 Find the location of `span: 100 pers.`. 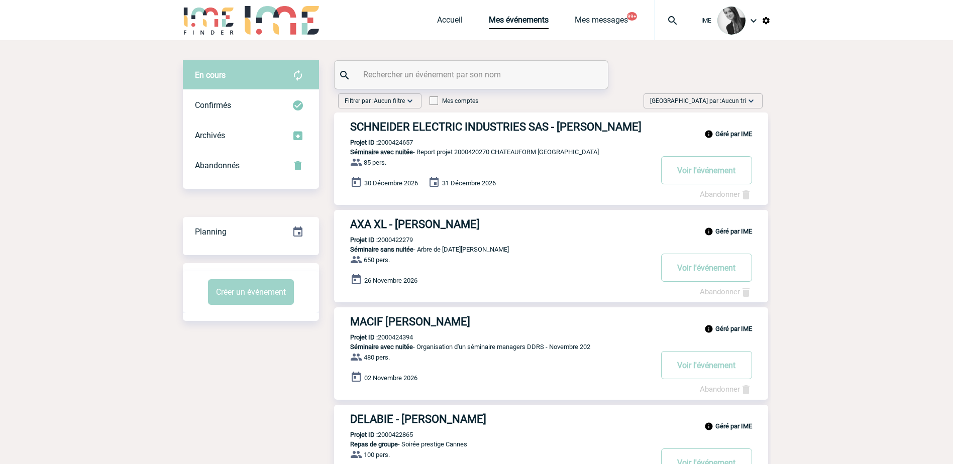

span: 100 pers. is located at coordinates (377, 454).